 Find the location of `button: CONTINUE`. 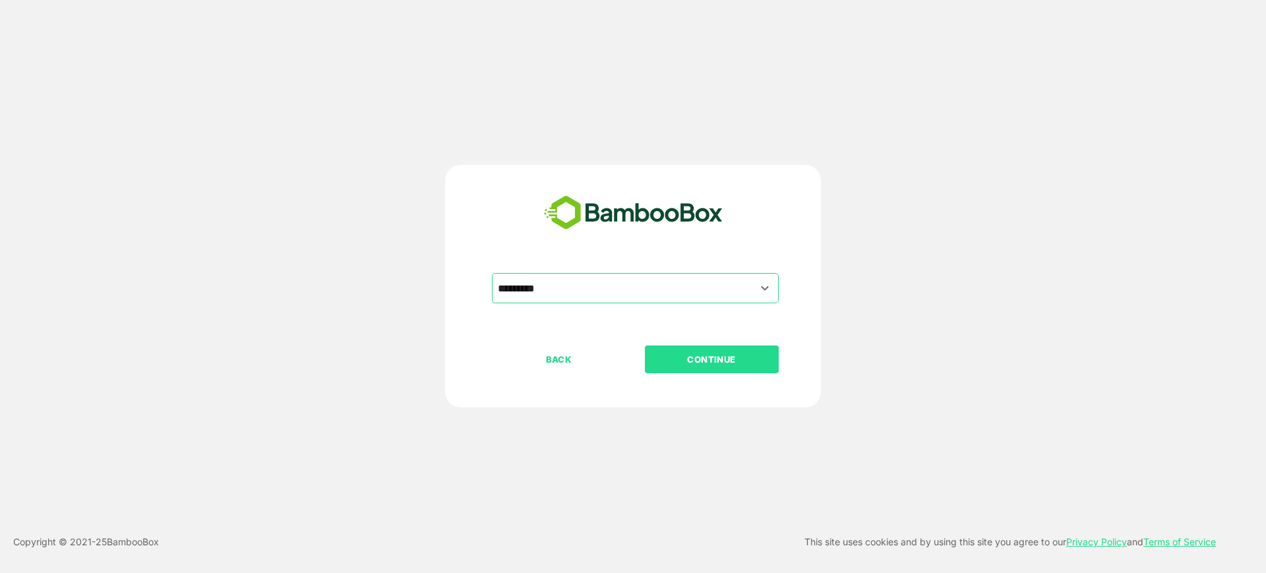

button: CONTINUE is located at coordinates (711, 359).